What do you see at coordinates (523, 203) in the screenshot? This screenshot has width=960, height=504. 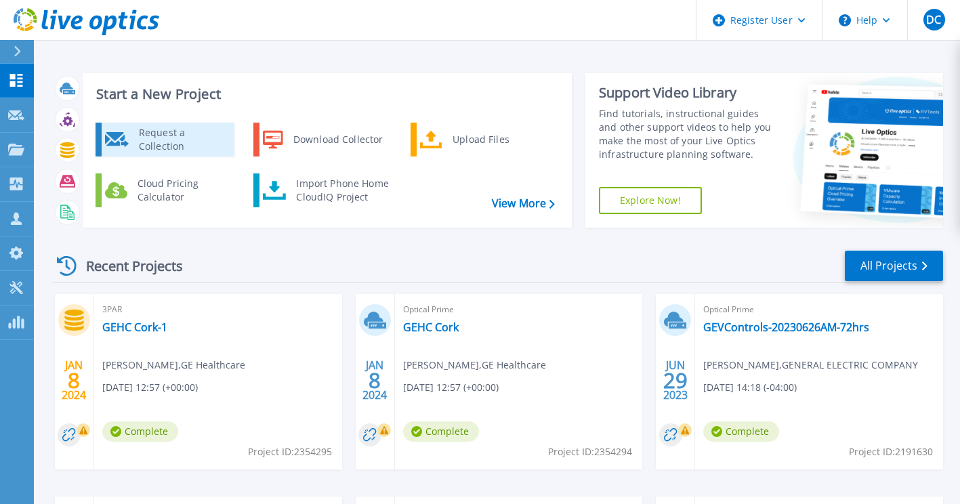 I see `a: View More` at bounding box center [523, 203].